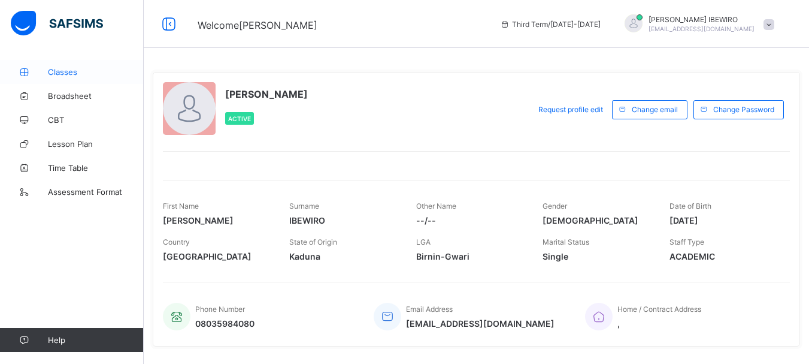  What do you see at coordinates (470, 256) in the screenshot?
I see `span: Birnin-Gwari` at bounding box center [470, 256].